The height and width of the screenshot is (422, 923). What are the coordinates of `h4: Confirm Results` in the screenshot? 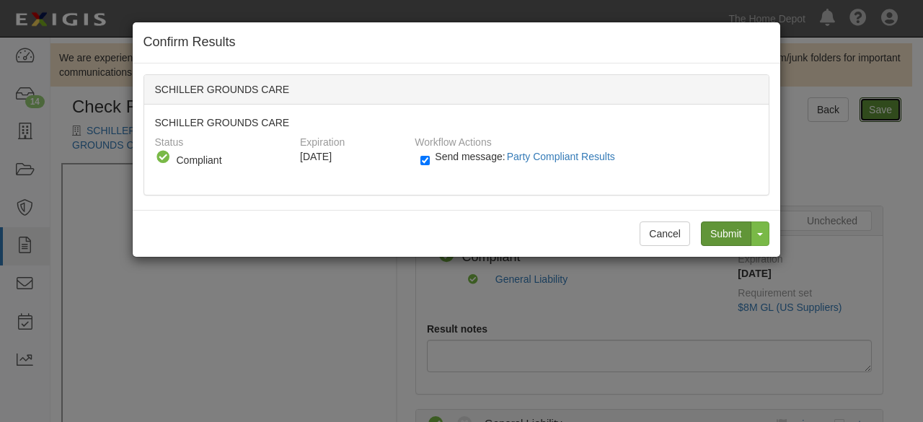 It's located at (456, 43).